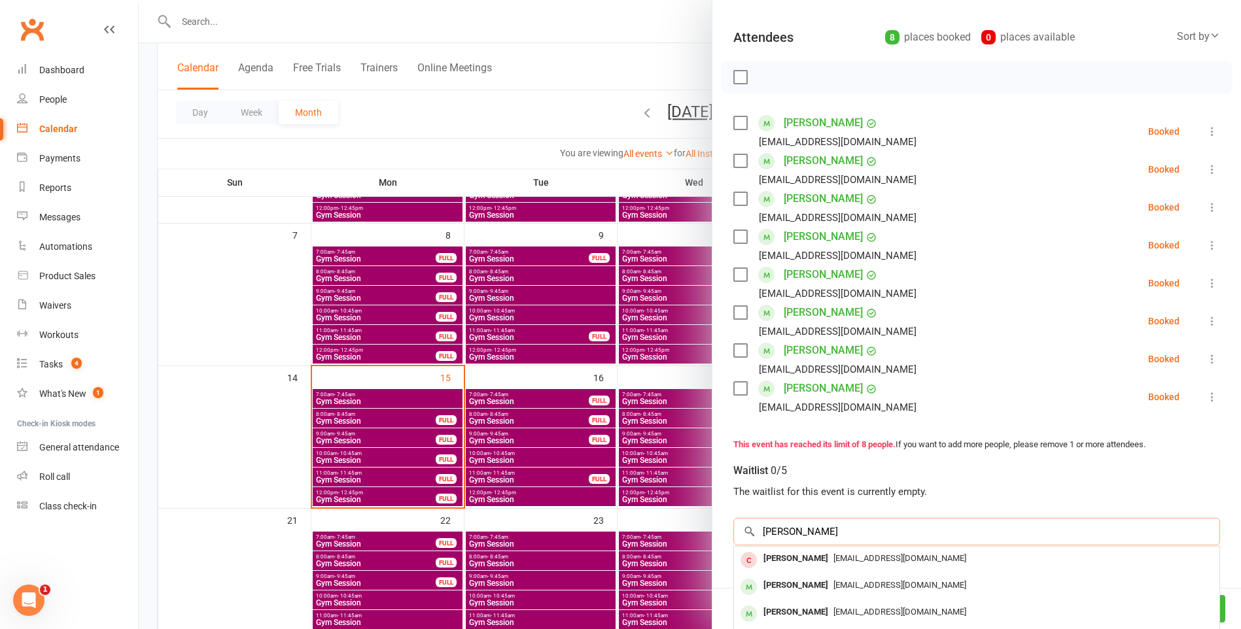 This screenshot has height=629, width=1241. I want to click on a: Calendar, so click(77, 129).